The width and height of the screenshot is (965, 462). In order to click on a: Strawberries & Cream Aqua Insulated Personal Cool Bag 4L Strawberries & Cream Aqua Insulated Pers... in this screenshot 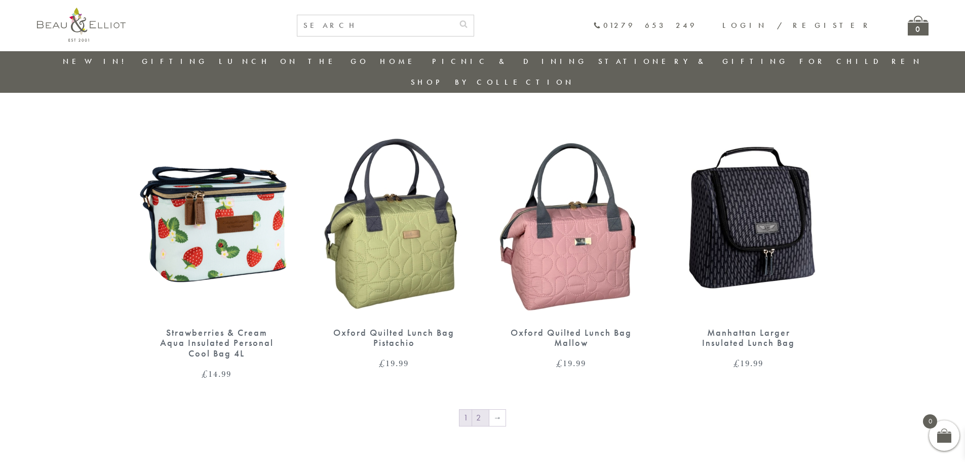, I will do `click(217, 246)`.